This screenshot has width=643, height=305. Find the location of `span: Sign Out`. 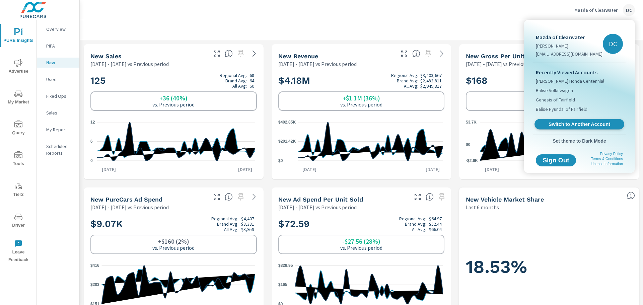

span: Sign Out is located at coordinates (556, 160).